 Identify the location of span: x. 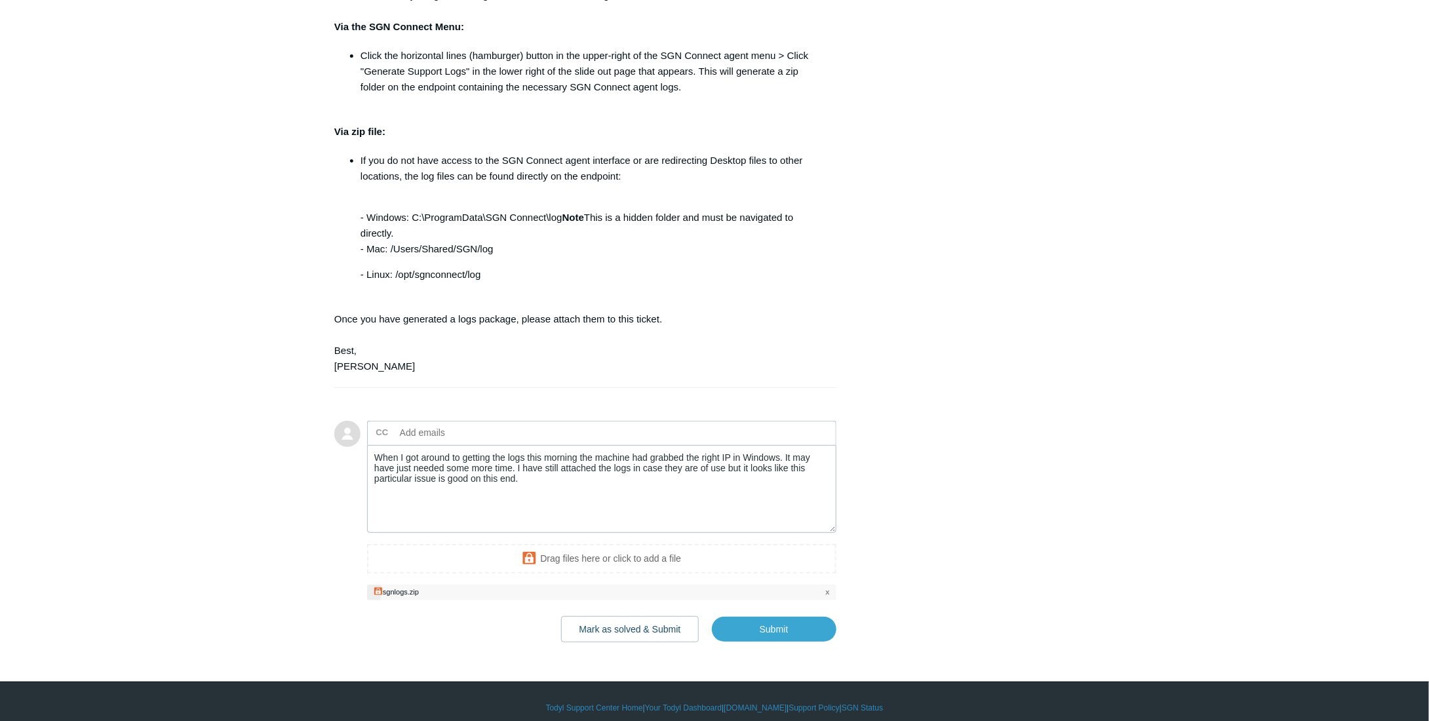
(827, 592).